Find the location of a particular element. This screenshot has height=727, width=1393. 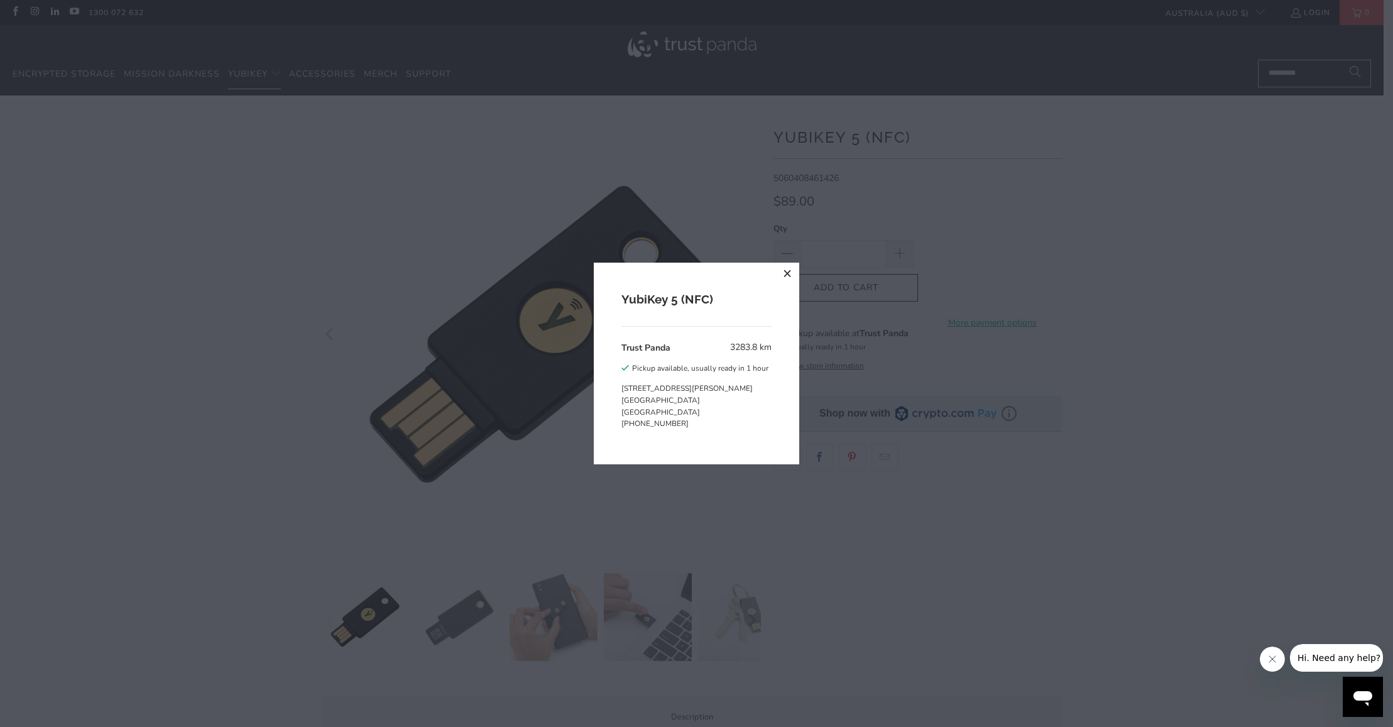

span: 3283.8 is located at coordinates (743, 347).